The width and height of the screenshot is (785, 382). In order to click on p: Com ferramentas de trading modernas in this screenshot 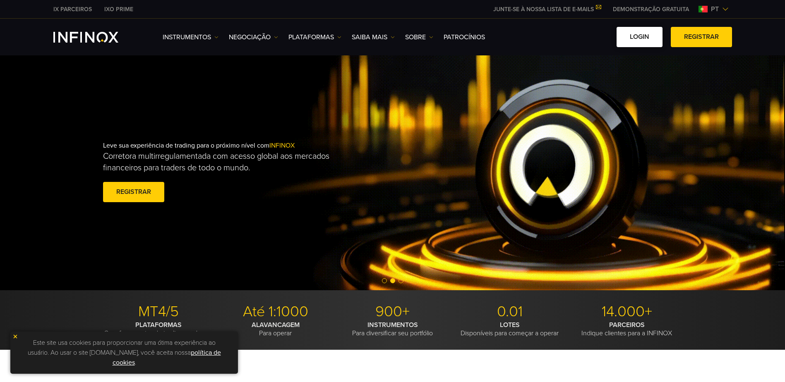, I will do `click(159, 329)`.